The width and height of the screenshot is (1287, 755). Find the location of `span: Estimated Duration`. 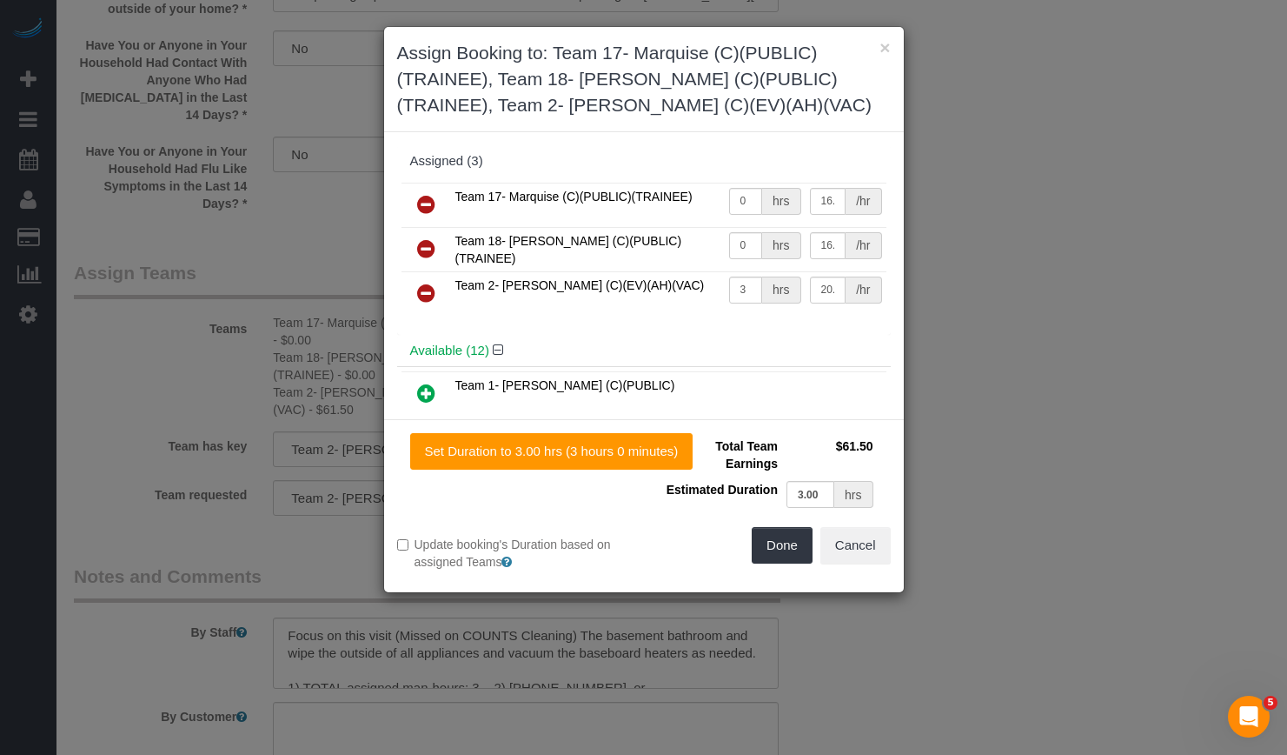

span: Estimated Duration is located at coordinates (722, 489).